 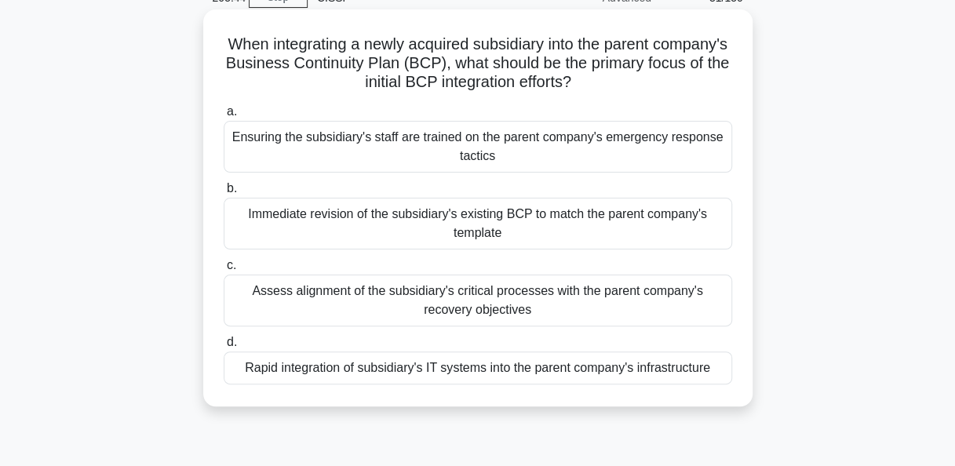 What do you see at coordinates (478, 300) in the screenshot?
I see `div: Assess alignment of the subsidiary's critical processes with the parent company's recovery object...` at bounding box center [478, 300].